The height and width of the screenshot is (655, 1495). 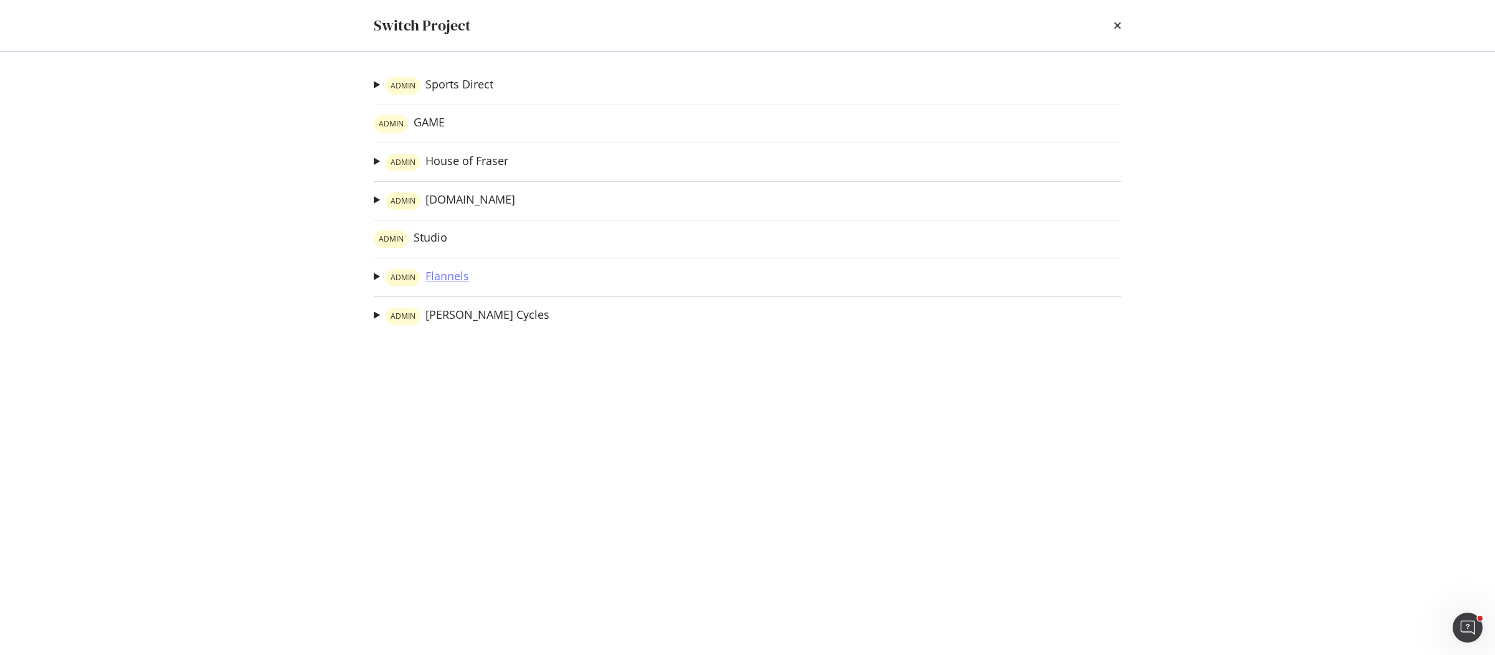 I want to click on a: warning labelFlannels, so click(x=427, y=278).